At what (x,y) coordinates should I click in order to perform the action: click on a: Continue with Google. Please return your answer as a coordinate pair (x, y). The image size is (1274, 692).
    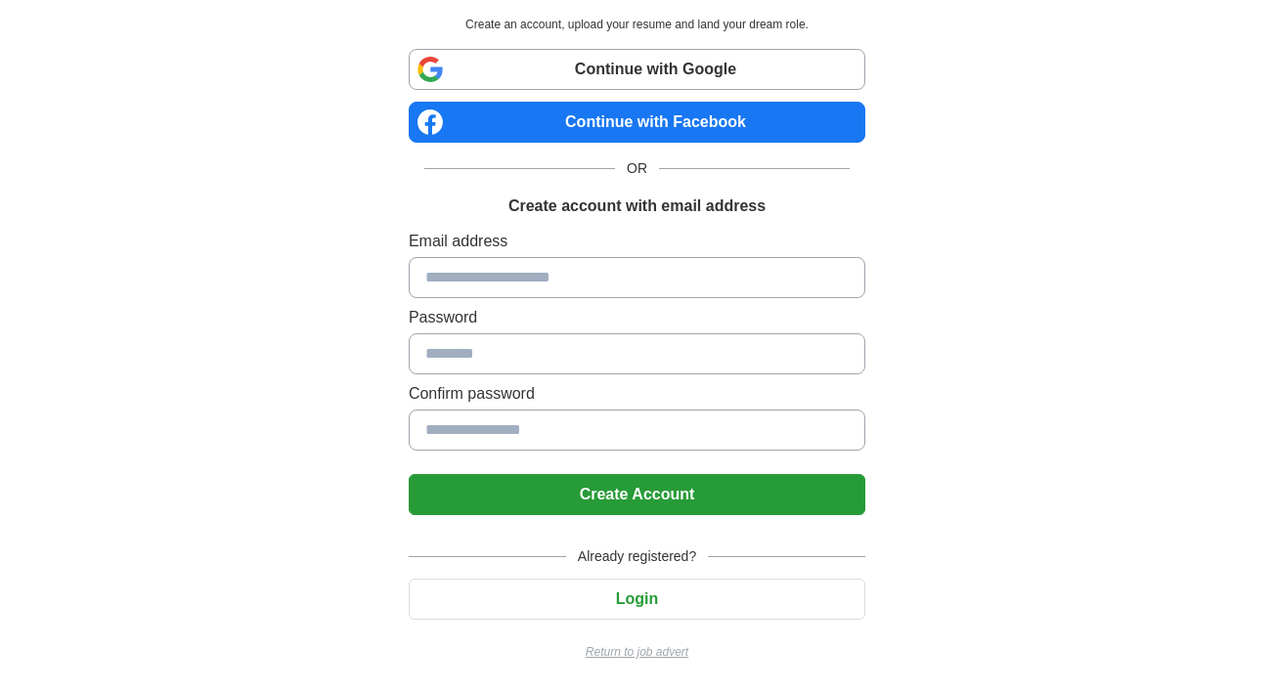
    Looking at the image, I should click on (637, 69).